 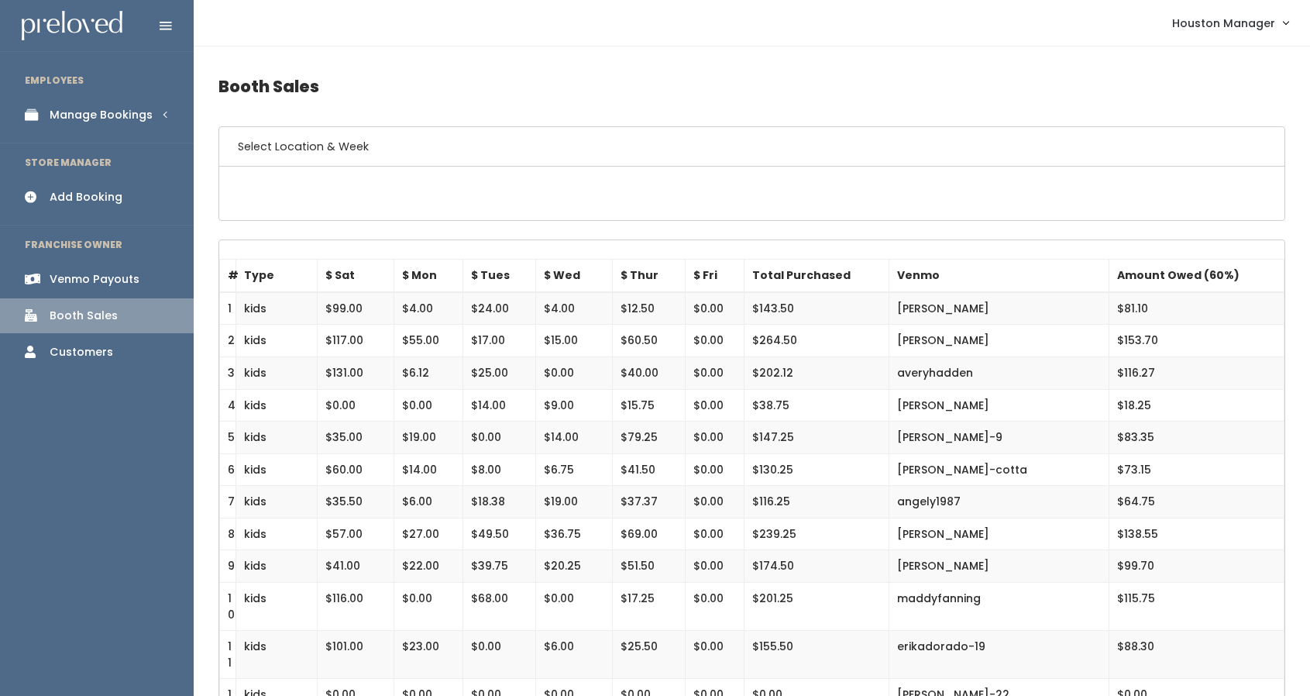 I want to click on td: $147.25, so click(x=817, y=438).